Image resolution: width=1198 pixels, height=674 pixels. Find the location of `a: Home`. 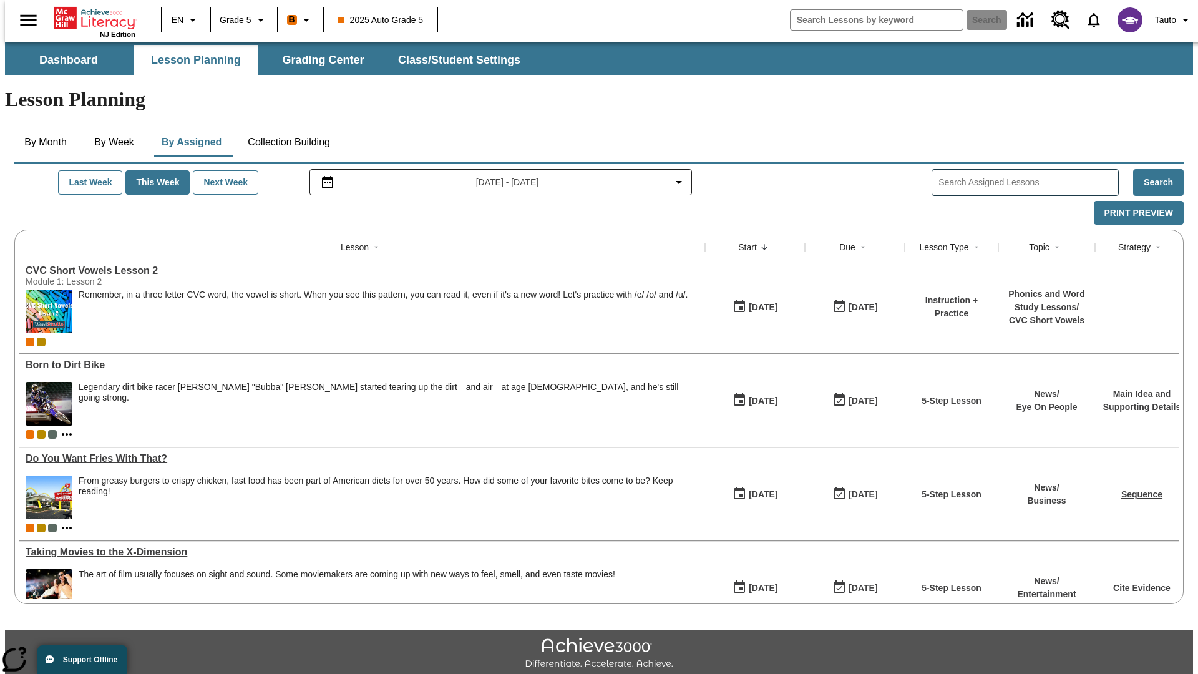

a: Home is located at coordinates (95, 18).